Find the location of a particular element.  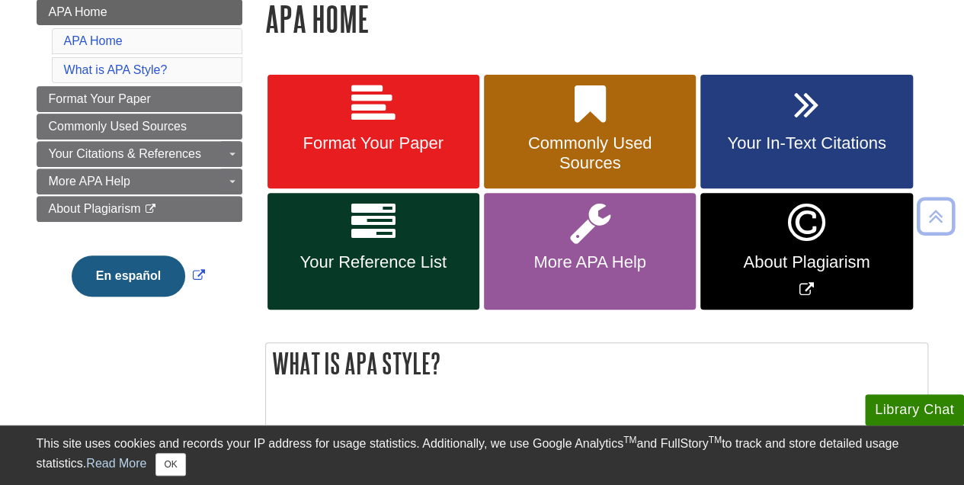

a: Read More is located at coordinates (116, 463).